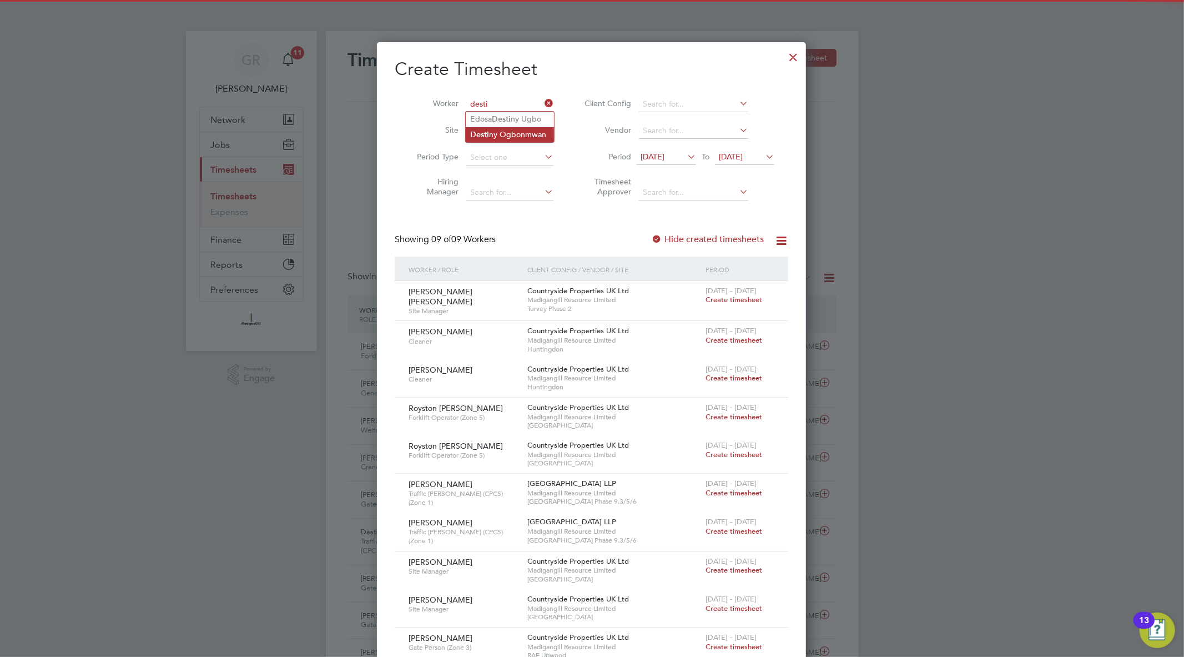 The height and width of the screenshot is (657, 1184). I want to click on label: Client Config, so click(606, 103).